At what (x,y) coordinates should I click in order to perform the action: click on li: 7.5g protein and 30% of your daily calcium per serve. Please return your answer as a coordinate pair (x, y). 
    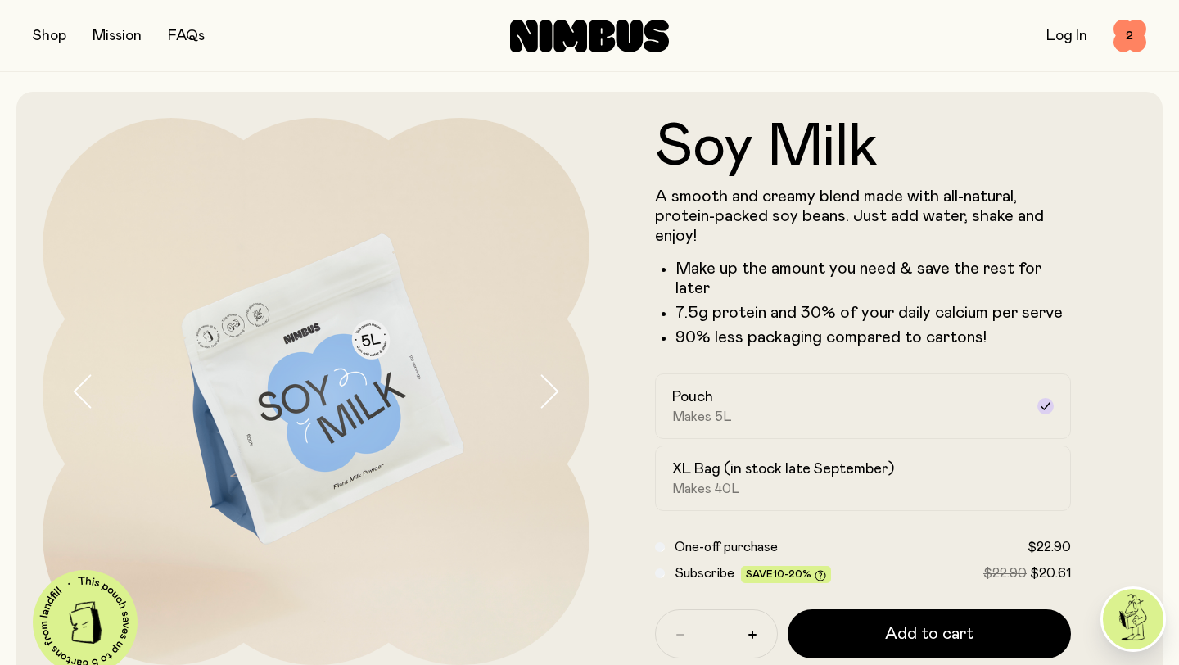
    Looking at the image, I should click on (873, 313).